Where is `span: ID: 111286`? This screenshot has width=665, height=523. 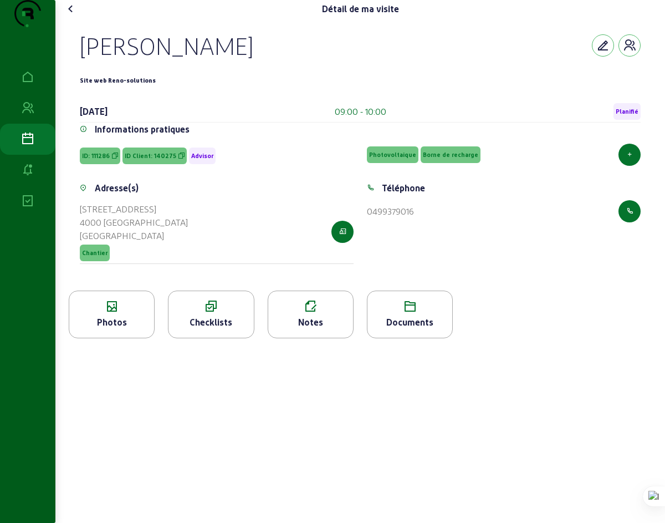
span: ID: 111286 is located at coordinates (96, 156).